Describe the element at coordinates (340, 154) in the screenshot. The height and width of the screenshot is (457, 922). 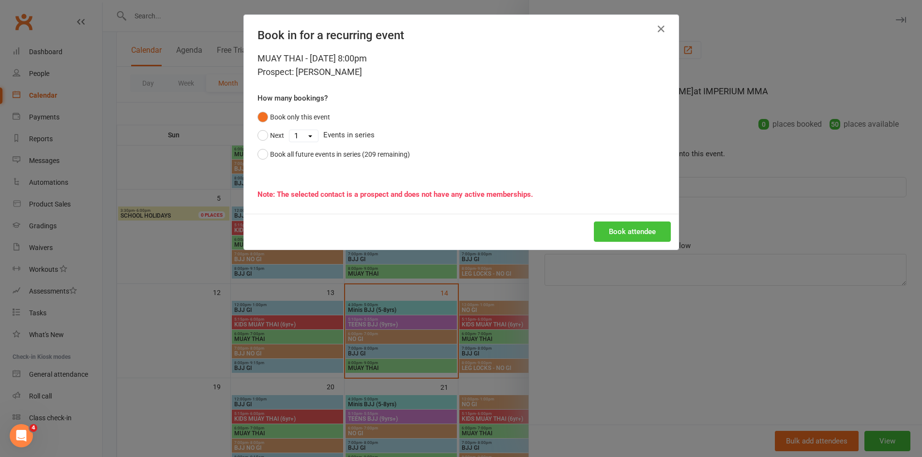
I see `div: Book all future events in series (209 remaining)` at that location.